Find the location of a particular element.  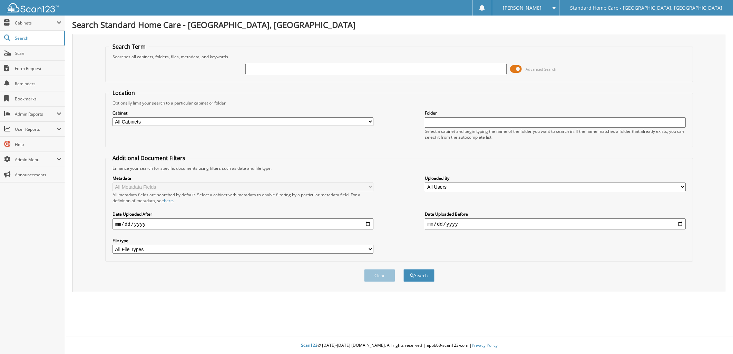

img: scan123-logo-white.svg is located at coordinates (33, 8).